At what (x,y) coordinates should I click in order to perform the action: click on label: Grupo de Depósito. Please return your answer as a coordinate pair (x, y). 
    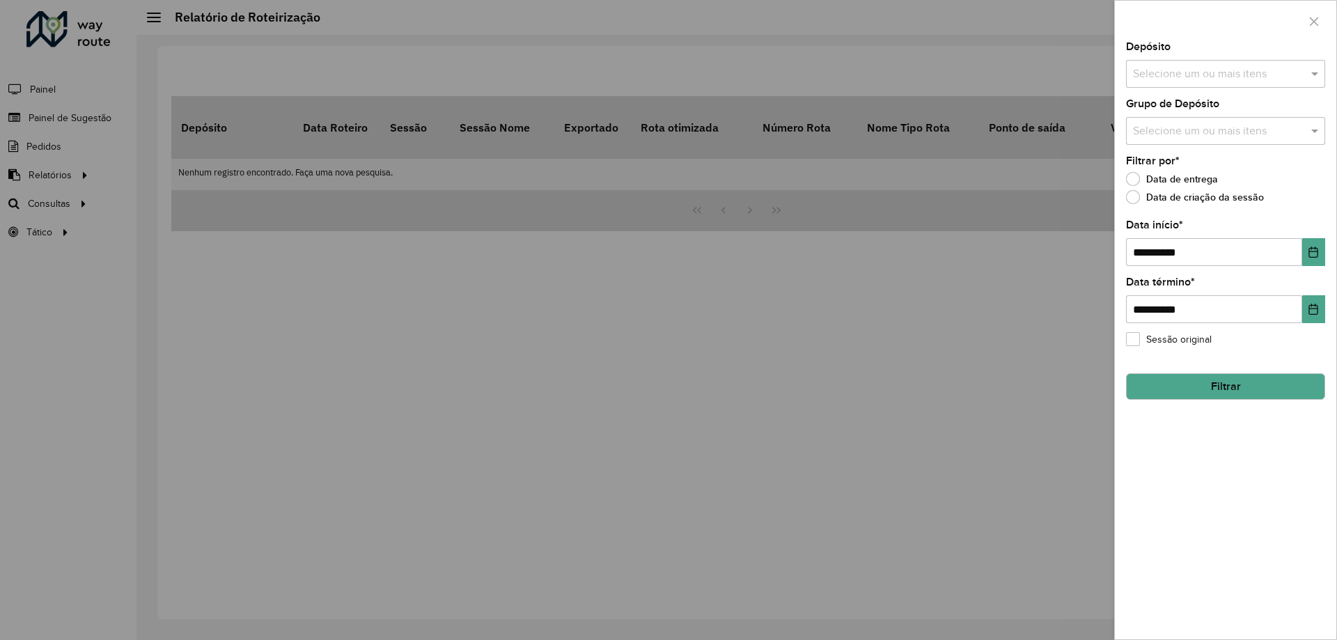
    Looking at the image, I should click on (1173, 104).